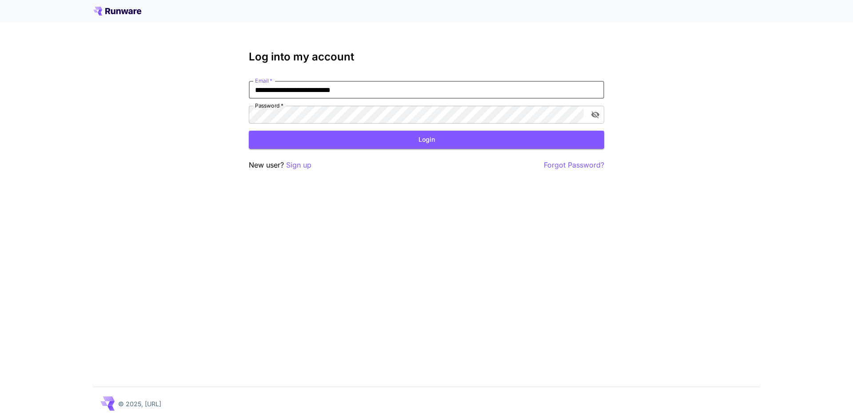 This screenshot has width=853, height=420. What do you see at coordinates (574, 165) in the screenshot?
I see `button: Forgot Password?` at bounding box center [574, 165].